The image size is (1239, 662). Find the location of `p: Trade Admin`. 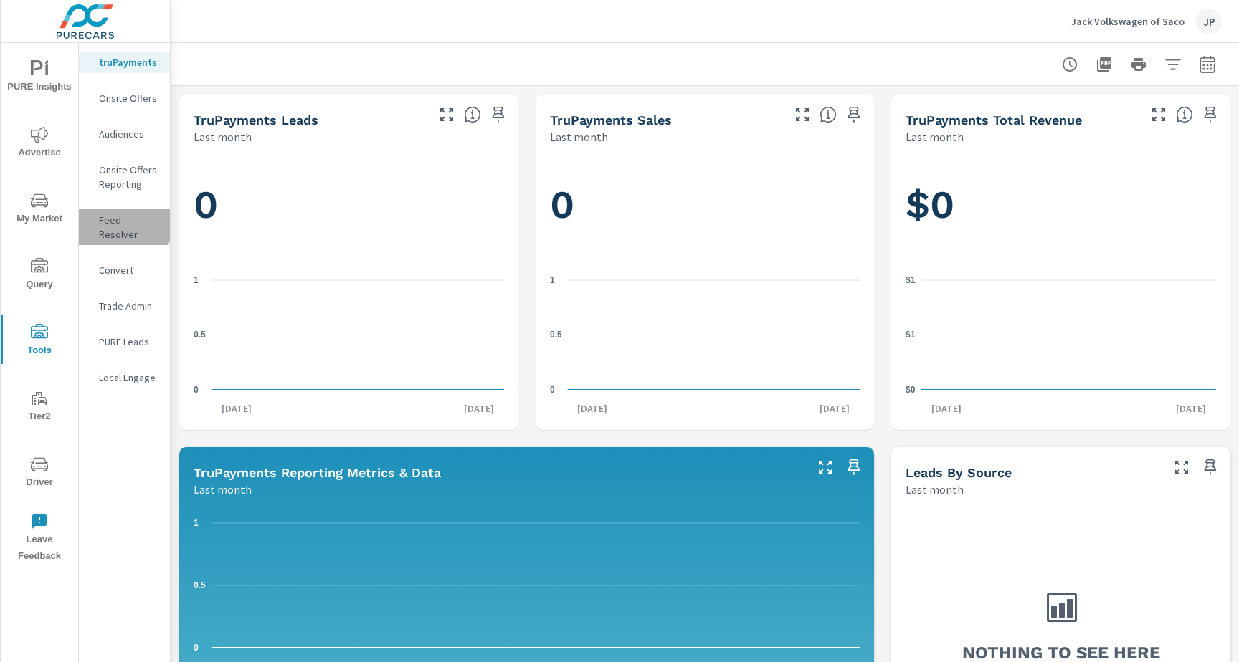

p: Trade Admin is located at coordinates (128, 306).